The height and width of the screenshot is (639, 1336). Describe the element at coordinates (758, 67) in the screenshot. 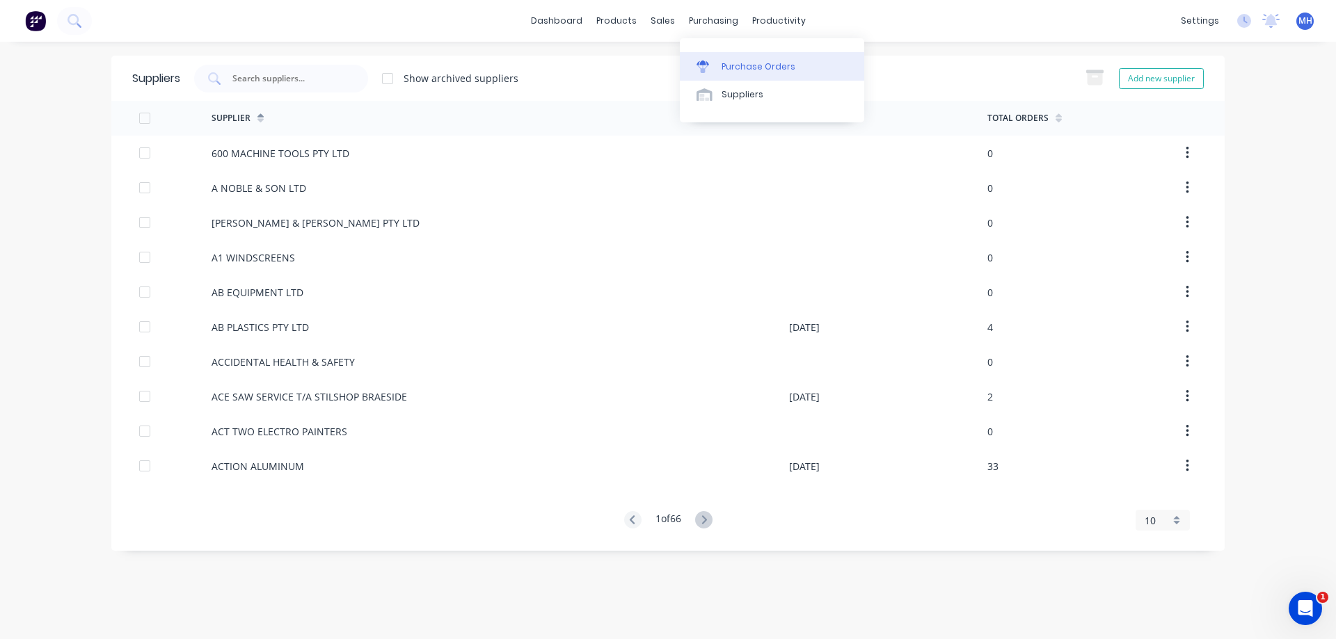

I see `div: Purchase Orders` at that location.